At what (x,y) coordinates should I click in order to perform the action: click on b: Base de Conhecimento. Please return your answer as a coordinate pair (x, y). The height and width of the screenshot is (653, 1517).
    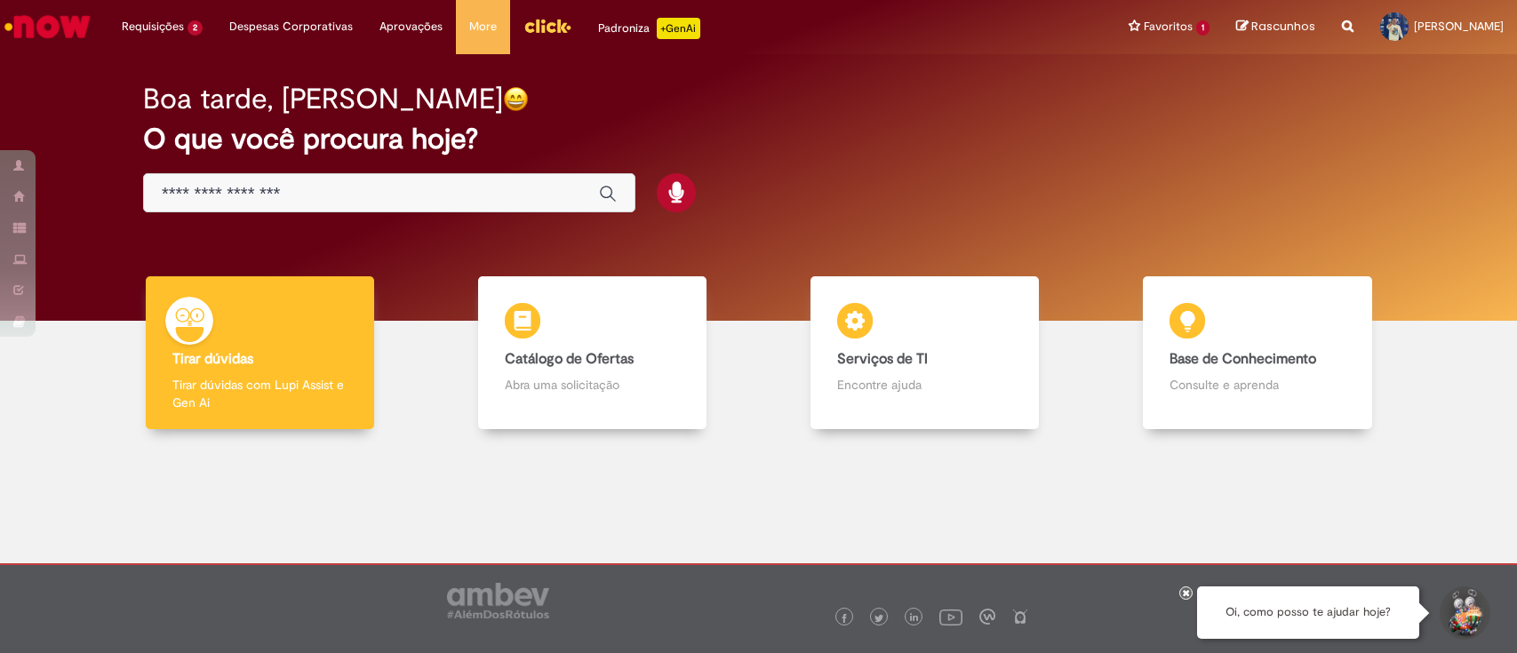
    Looking at the image, I should click on (1243, 359).